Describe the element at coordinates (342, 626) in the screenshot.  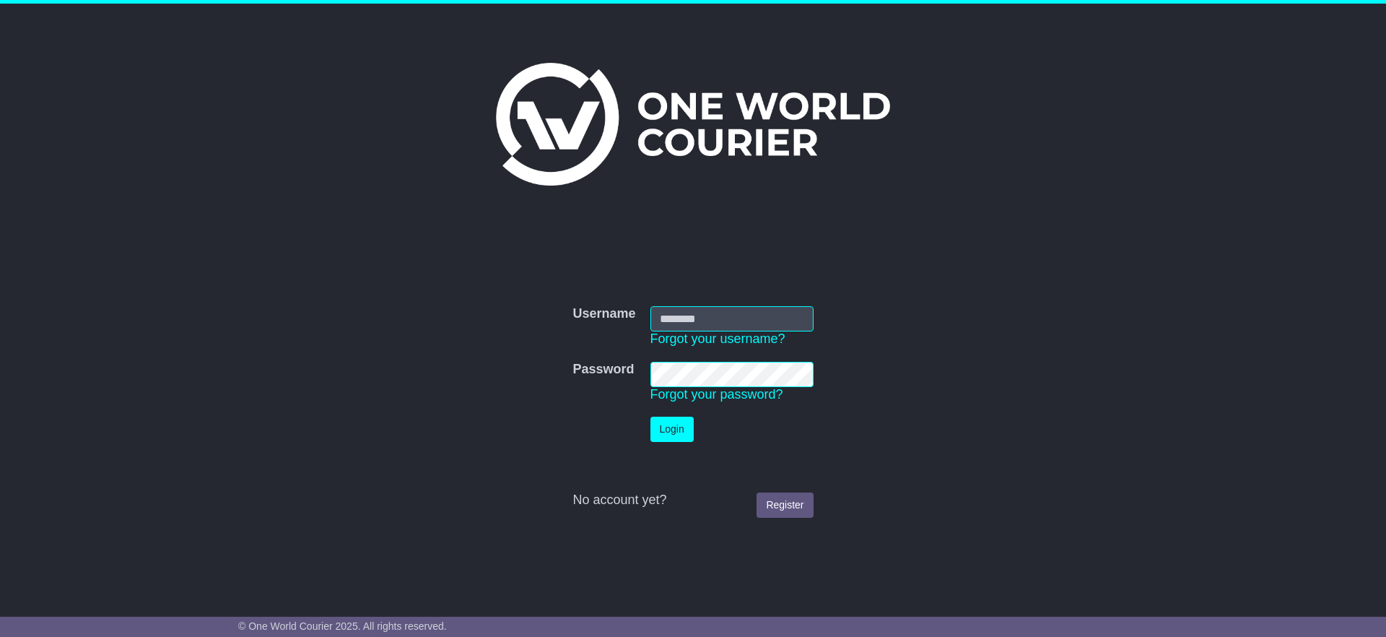
I see `span: © One World Courier 2025. All rights reserved.` at that location.